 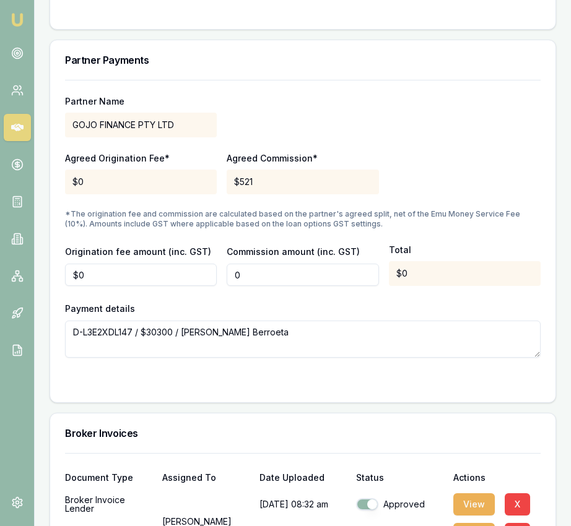 I want to click on div: Document Type, so click(x=108, y=478).